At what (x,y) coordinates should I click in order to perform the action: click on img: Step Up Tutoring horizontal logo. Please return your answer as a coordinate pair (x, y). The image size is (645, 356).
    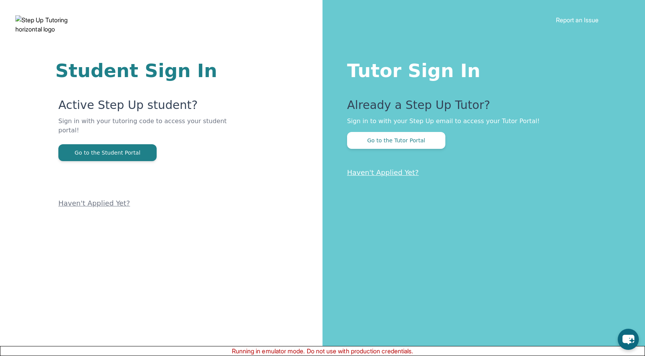
    Looking at the image, I should click on (52, 25).